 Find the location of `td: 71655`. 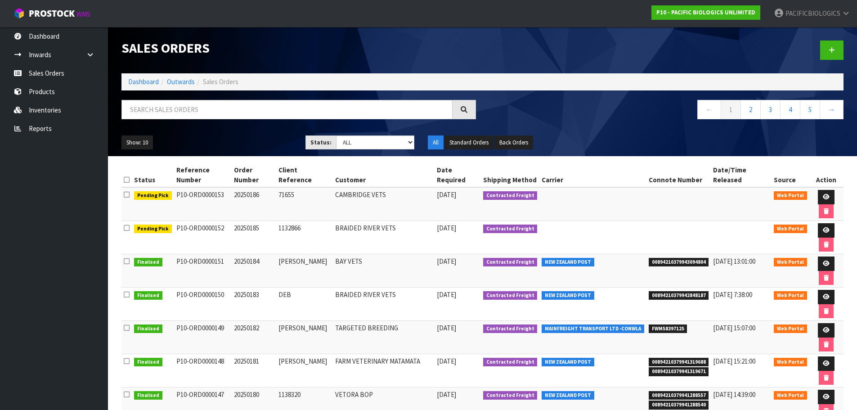

td: 71655 is located at coordinates (305, 204).